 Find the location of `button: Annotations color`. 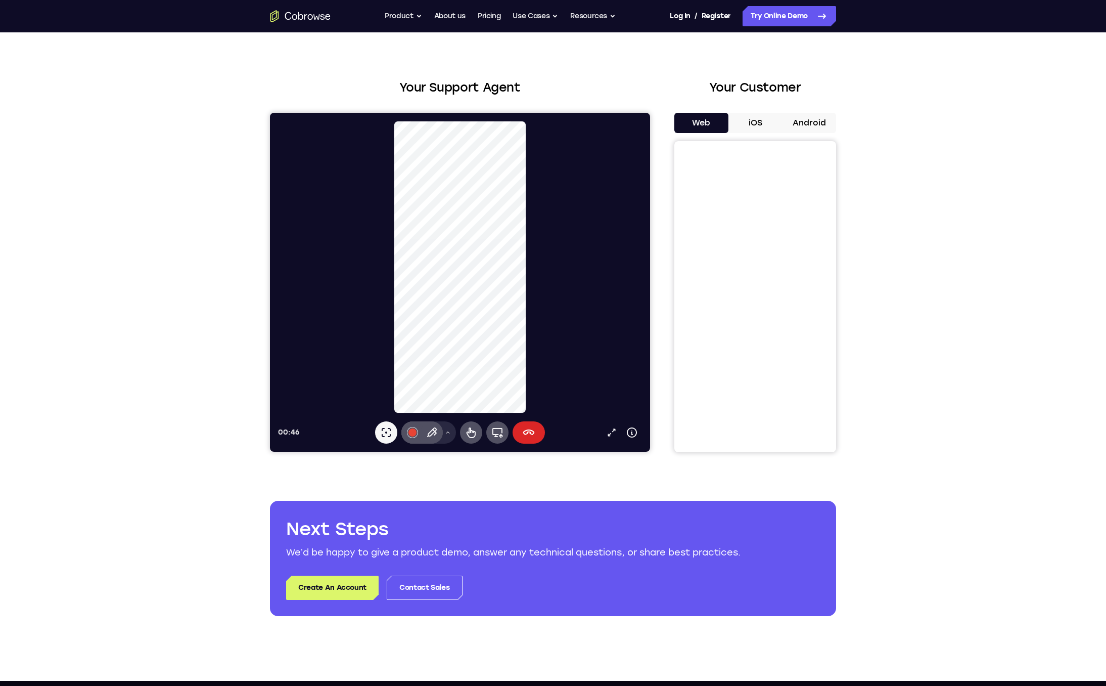

button: Annotations color is located at coordinates (143, 320).